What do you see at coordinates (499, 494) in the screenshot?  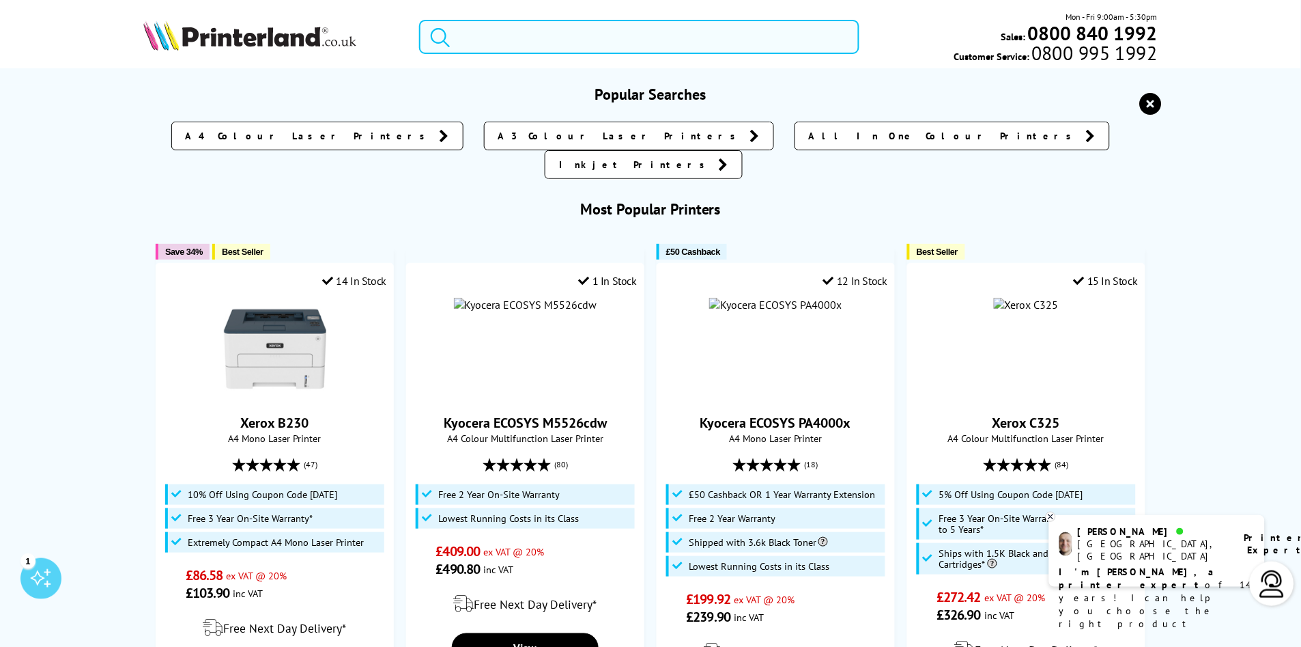 I see `span: Free 2 Year On-Site Warranty` at bounding box center [499, 494].